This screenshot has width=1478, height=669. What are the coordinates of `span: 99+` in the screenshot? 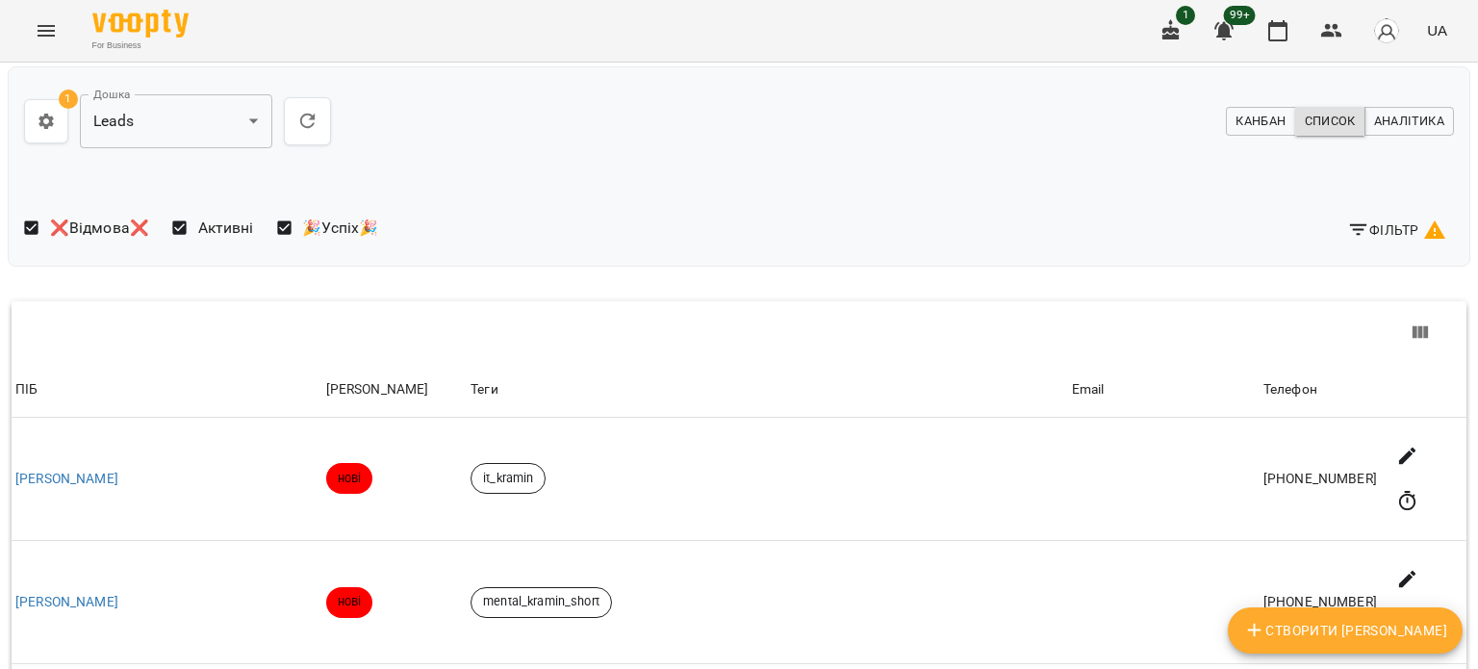 It's located at (1239, 15).